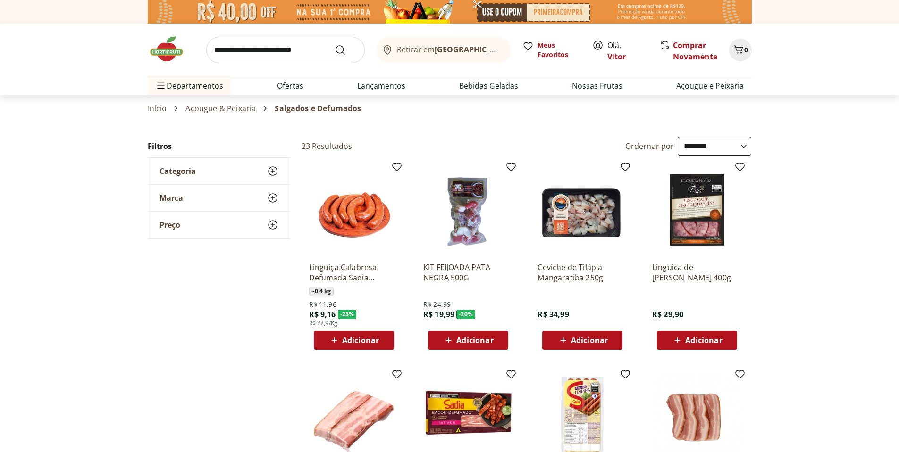 This screenshot has height=452, width=899. I want to click on button: Carrinho, so click(740, 50).